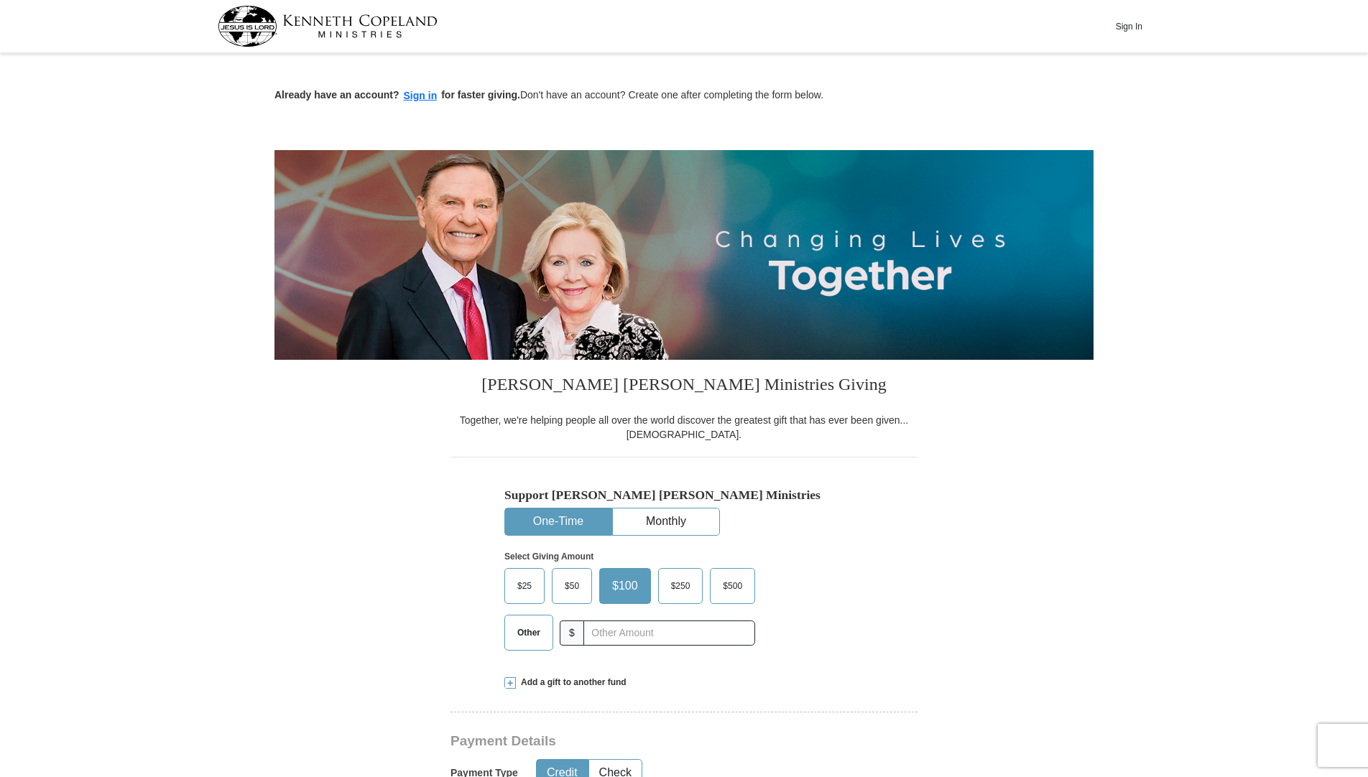  I want to click on span: $250, so click(680, 586).